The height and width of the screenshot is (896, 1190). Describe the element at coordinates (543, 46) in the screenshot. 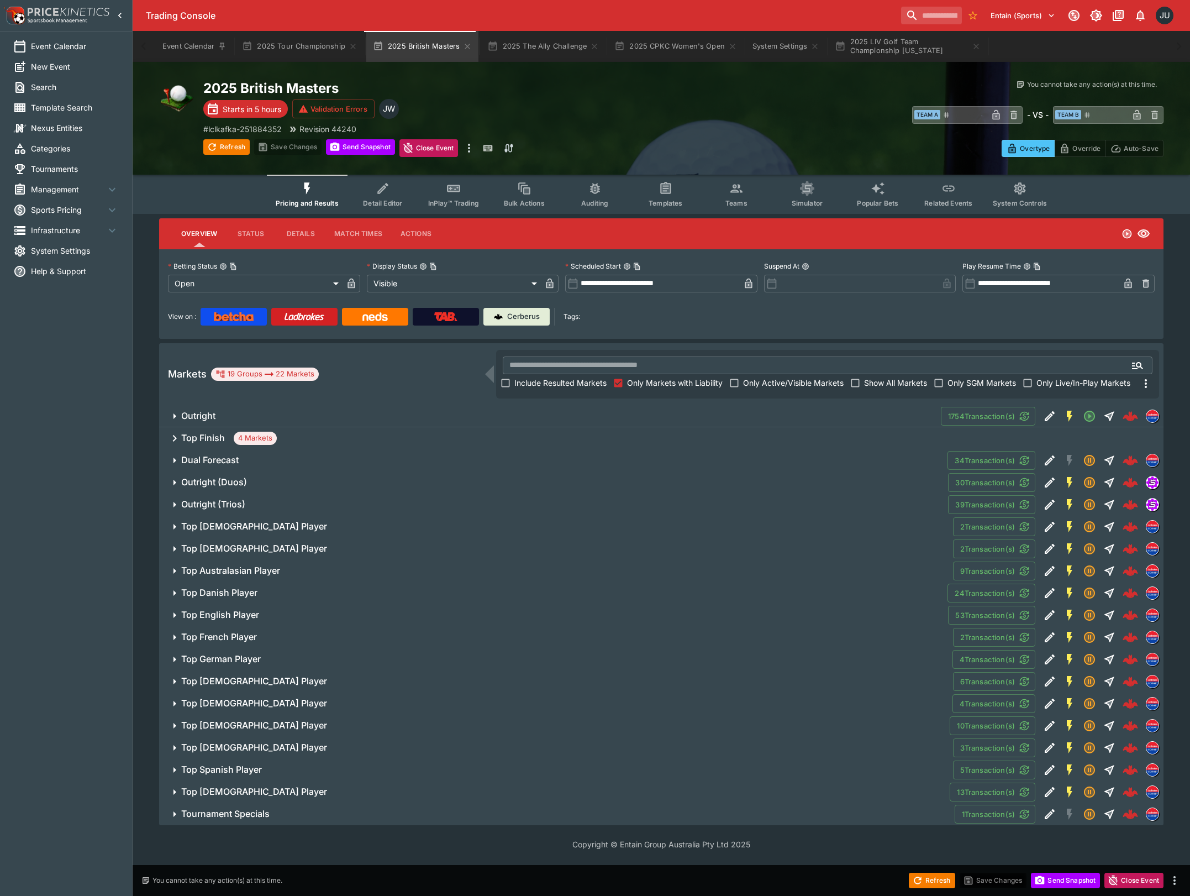

I see `button: 2025 The Ally Challenge` at that location.